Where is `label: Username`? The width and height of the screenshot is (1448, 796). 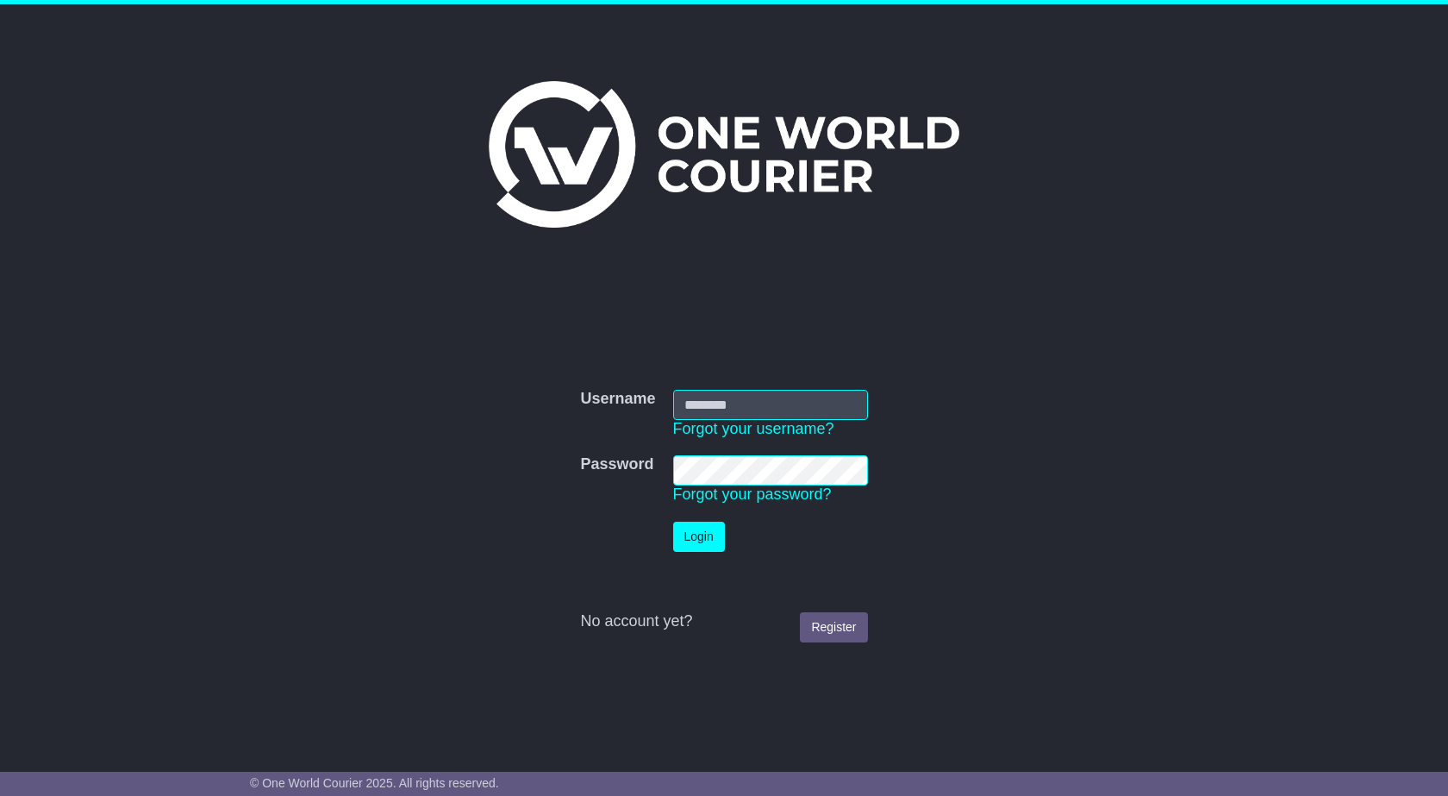
label: Username is located at coordinates (617, 399).